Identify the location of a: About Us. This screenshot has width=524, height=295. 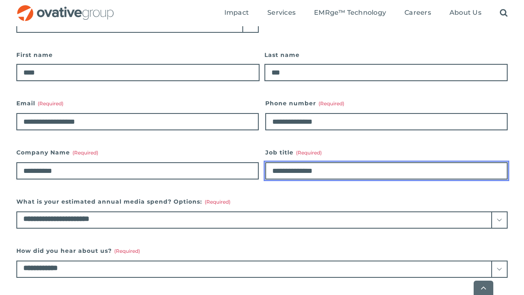
(466, 13).